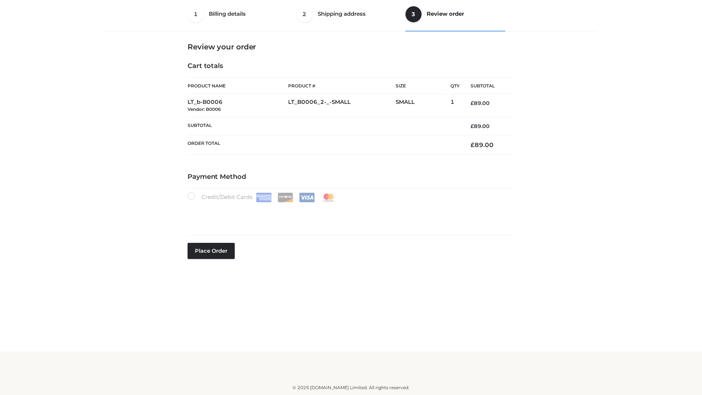 The height and width of the screenshot is (395, 702). What do you see at coordinates (329, 198) in the screenshot?
I see `img: Mastercard` at bounding box center [329, 198].